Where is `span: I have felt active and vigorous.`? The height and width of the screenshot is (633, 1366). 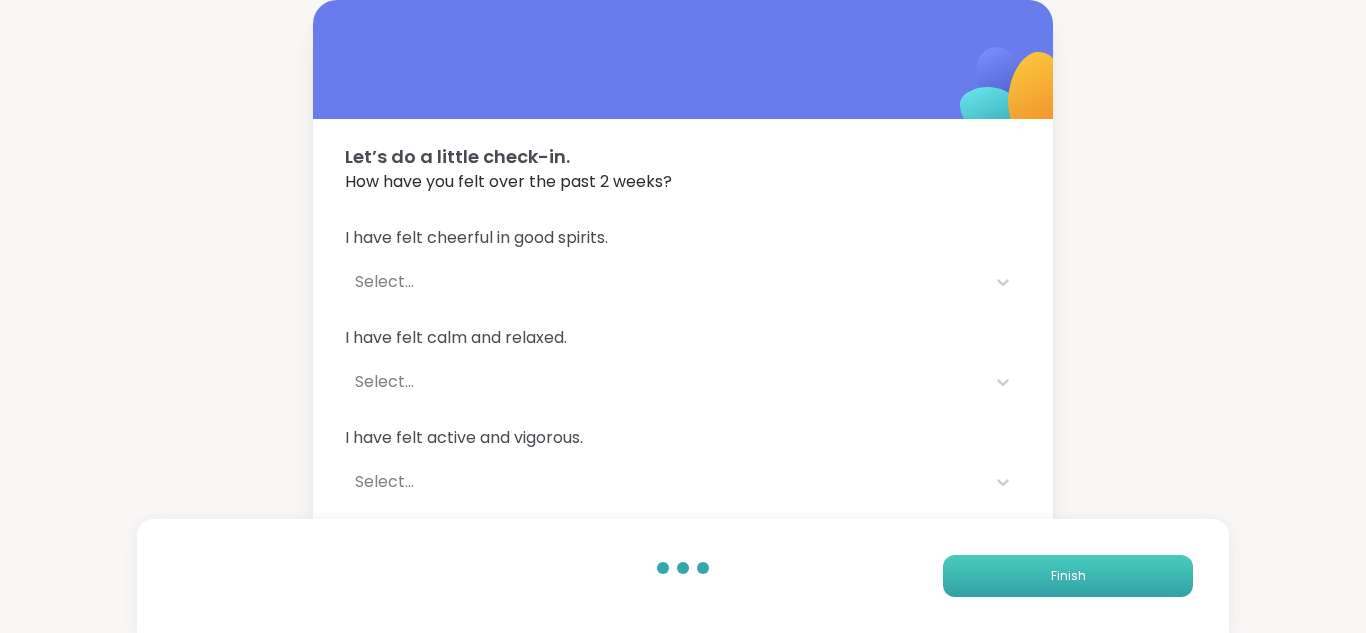
span: I have felt active and vigorous. is located at coordinates (683, 438).